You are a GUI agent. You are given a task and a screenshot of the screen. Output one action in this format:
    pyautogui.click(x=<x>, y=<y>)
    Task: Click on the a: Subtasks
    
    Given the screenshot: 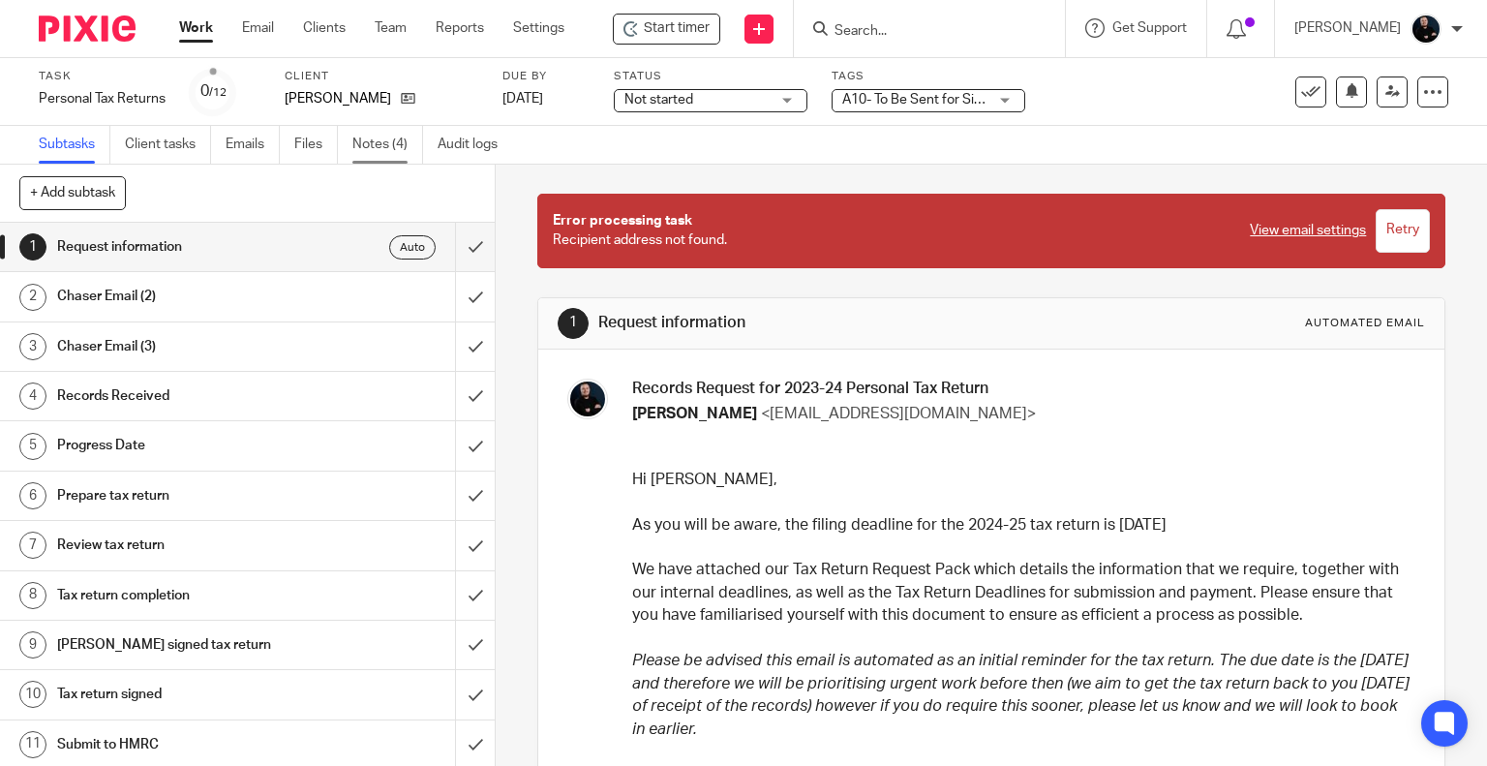 What is the action you would take?
    pyautogui.click(x=75, y=144)
    